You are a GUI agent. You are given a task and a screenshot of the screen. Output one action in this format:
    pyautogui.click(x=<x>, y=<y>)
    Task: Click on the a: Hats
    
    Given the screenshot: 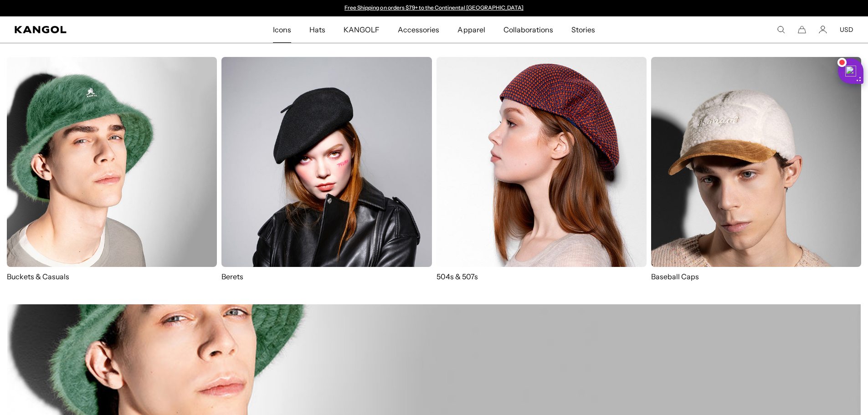 What is the action you would take?
    pyautogui.click(x=317, y=30)
    